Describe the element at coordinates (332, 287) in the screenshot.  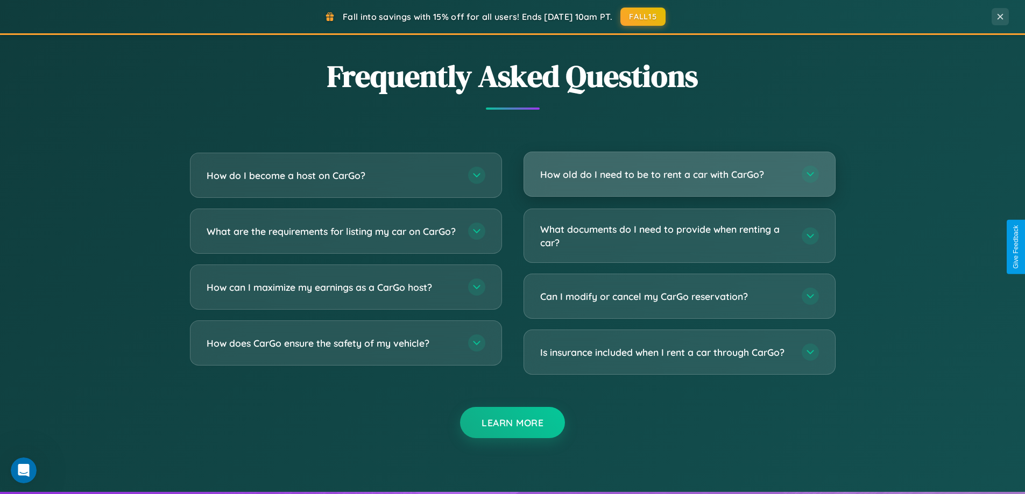
I see `h3: How can I maximize my earnings as a CarGo host?` at that location.